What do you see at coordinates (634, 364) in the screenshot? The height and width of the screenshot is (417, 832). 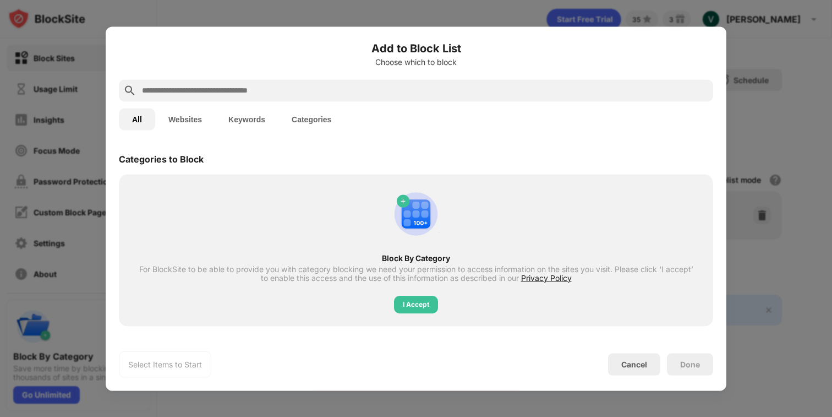 I see `div: Cancel` at bounding box center [634, 364].